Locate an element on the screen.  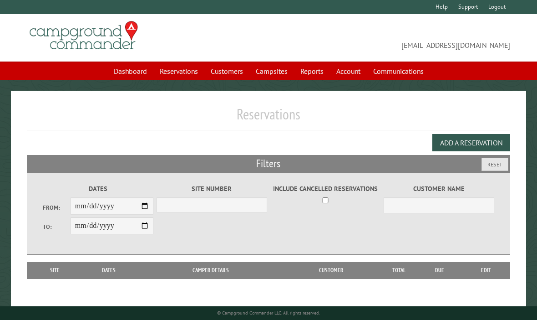
label: Customer Name is located at coordinates (439, 189).